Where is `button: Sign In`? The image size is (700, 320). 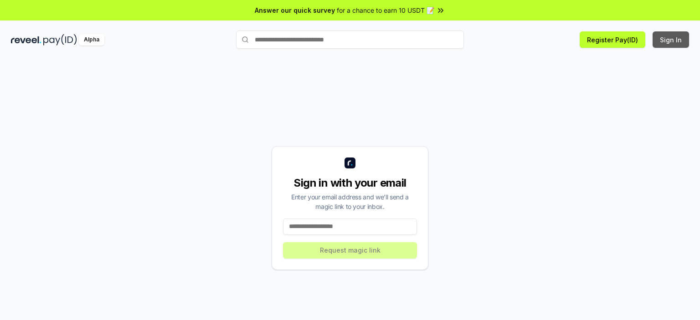 button: Sign In is located at coordinates (670, 40).